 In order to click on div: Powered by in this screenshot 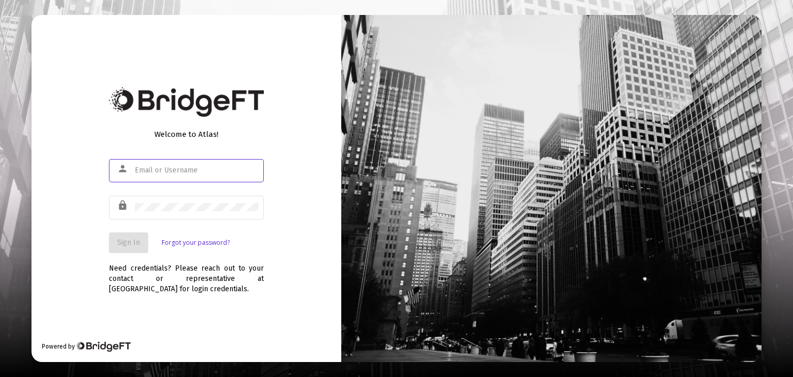, I will do `click(86, 346)`.